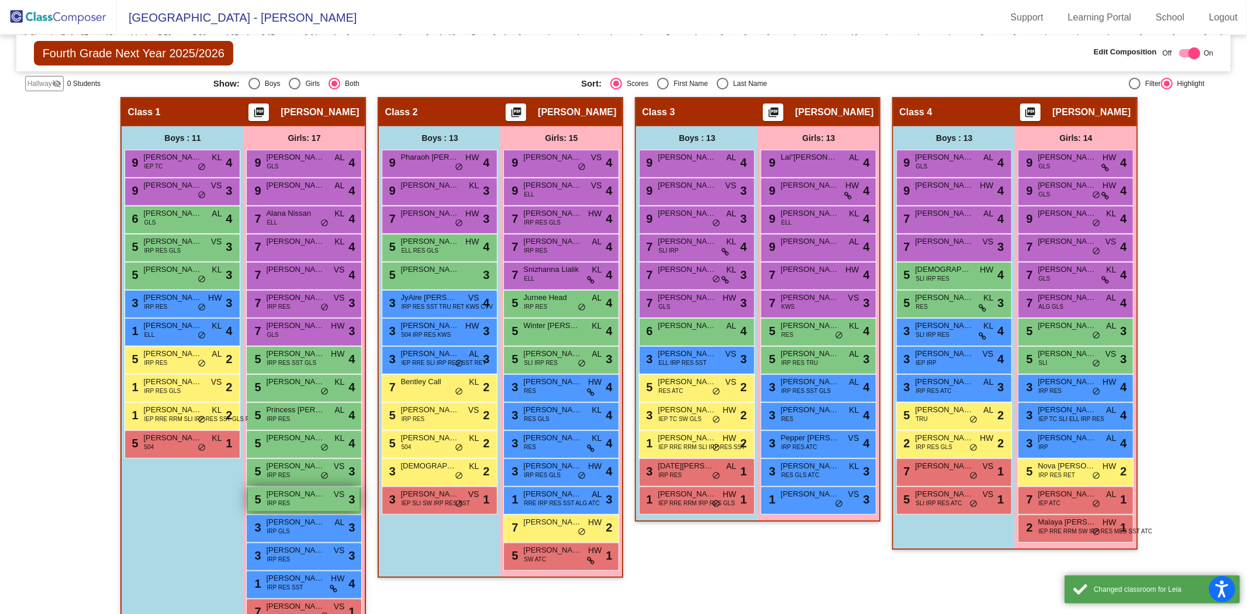  I want to click on span: 6, so click(133, 219).